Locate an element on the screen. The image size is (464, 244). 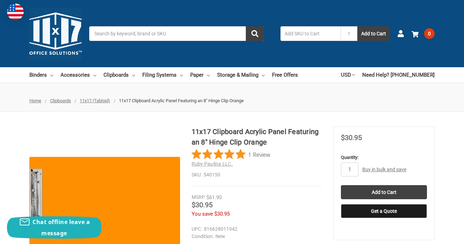
a: Buy in bulk and save is located at coordinates (384, 169).